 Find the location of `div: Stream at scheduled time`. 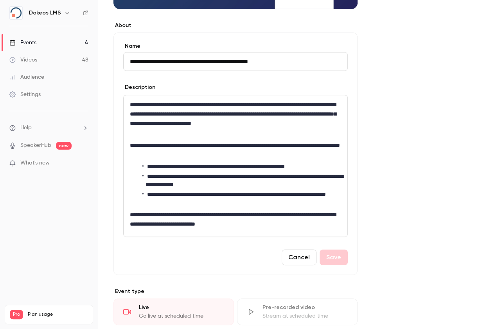

div: Stream at scheduled time is located at coordinates (305, 316).